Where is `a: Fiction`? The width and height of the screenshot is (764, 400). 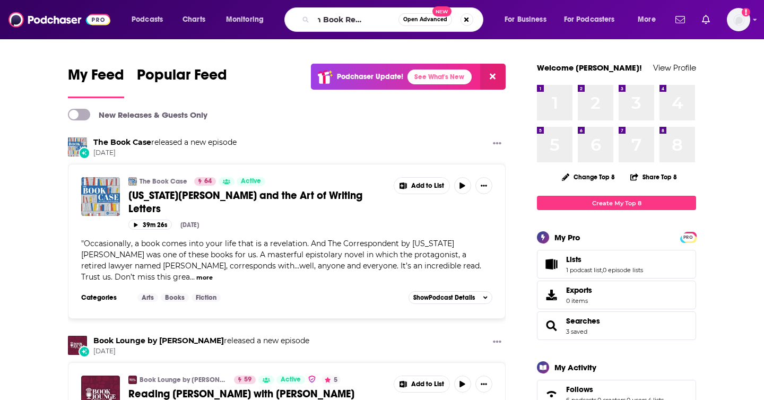 a: Fiction is located at coordinates (206, 297).